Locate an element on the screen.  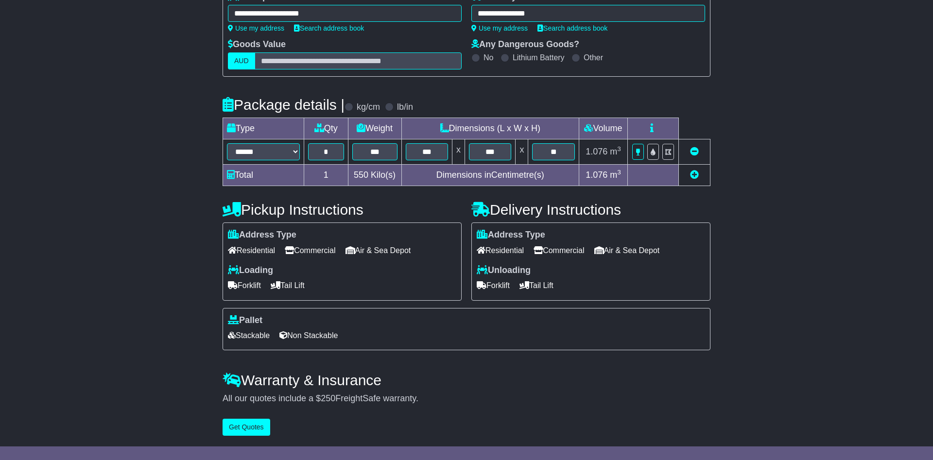
label: AUD is located at coordinates (241, 61).